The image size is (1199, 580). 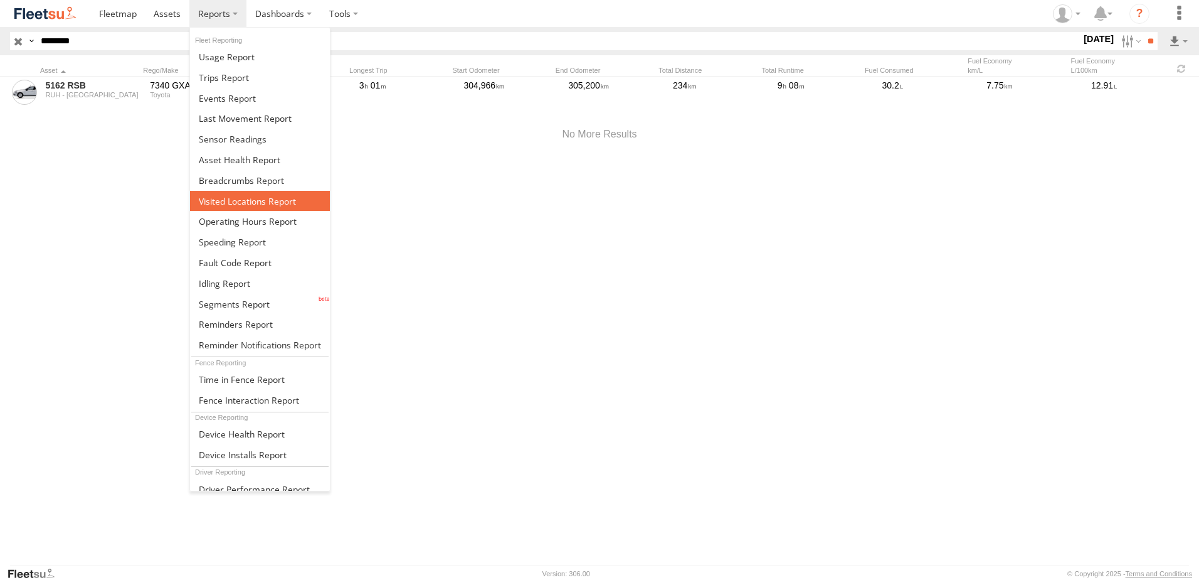 I want to click on div: Start Odometer, so click(x=501, y=70).